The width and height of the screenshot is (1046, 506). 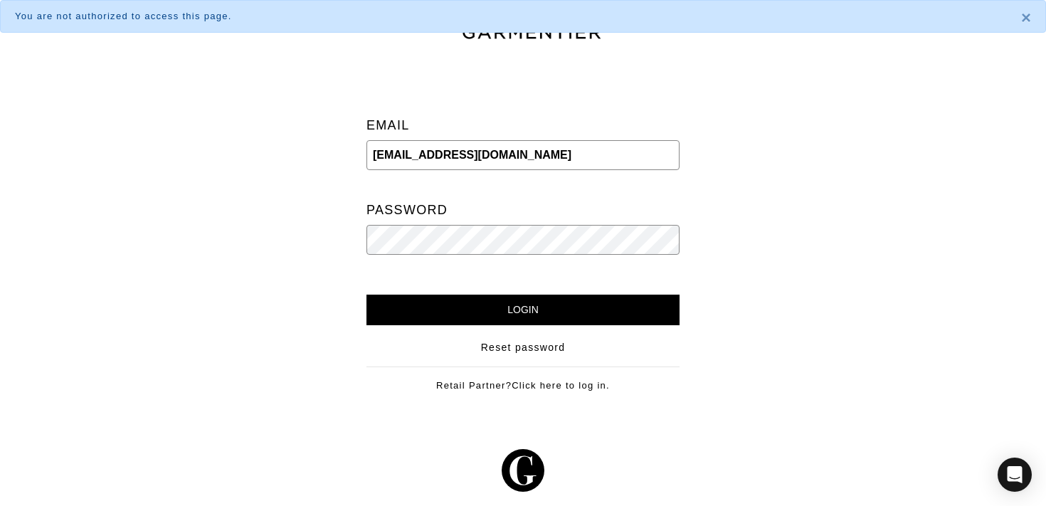 I want to click on label: Email, so click(x=388, y=125).